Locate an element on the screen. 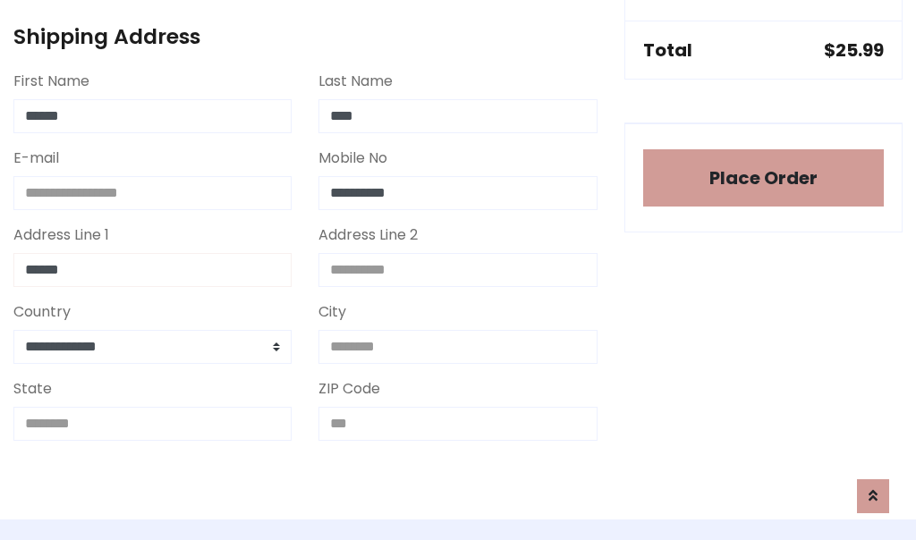 The image size is (916, 540). label: City is located at coordinates (332, 312).